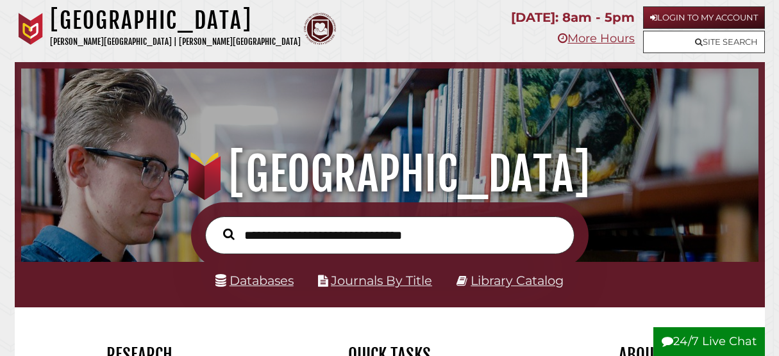 The width and height of the screenshot is (779, 356). Describe the element at coordinates (704, 17) in the screenshot. I see `a: Login to My Account` at that location.